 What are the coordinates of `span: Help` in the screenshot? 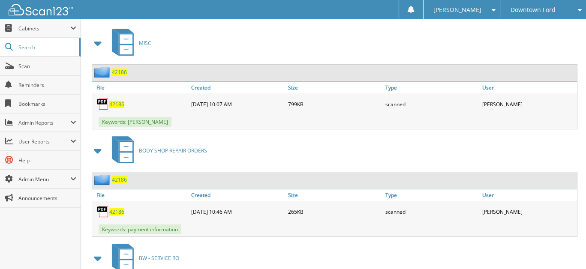 It's located at (47, 160).